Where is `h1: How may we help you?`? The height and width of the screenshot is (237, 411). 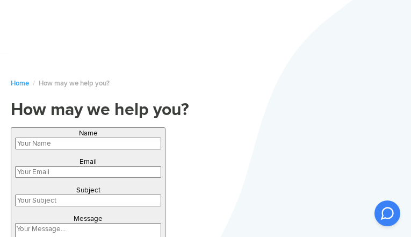 h1: How may we help you? is located at coordinates (205, 110).